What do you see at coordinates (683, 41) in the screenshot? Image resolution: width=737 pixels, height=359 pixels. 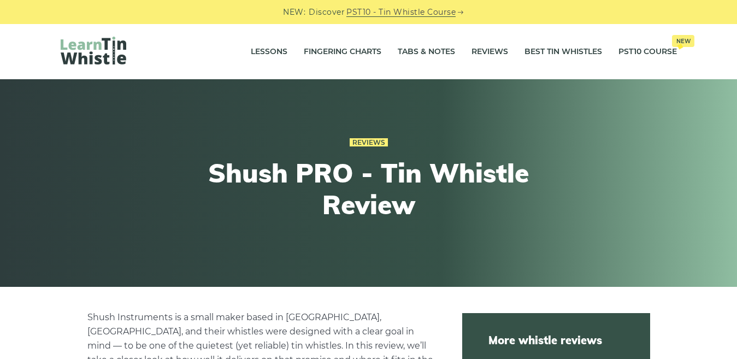 I see `span: New` at bounding box center [683, 41].